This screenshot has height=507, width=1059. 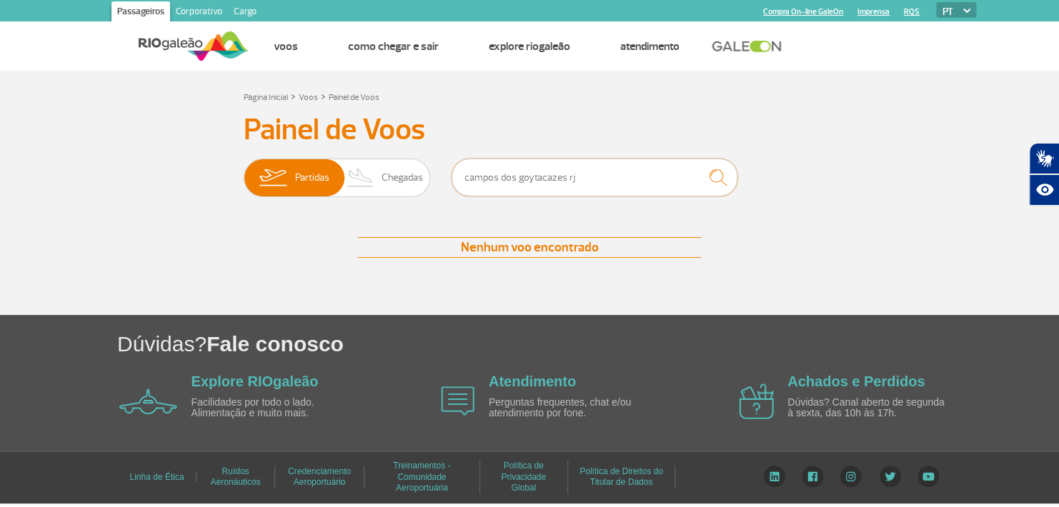 I want to click on p: Facilidades por todo o lado. Alimentação e muito mais., so click(x=274, y=408).